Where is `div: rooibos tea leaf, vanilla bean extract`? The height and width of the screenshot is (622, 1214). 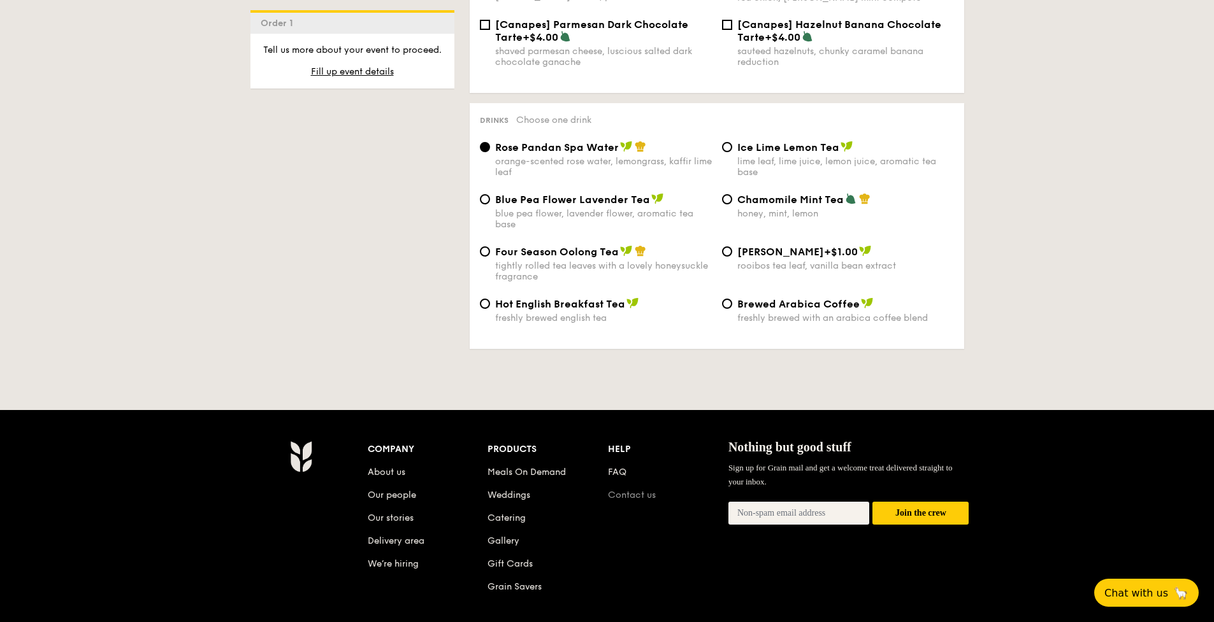 div: rooibos tea leaf, vanilla bean extract is located at coordinates (845, 266).